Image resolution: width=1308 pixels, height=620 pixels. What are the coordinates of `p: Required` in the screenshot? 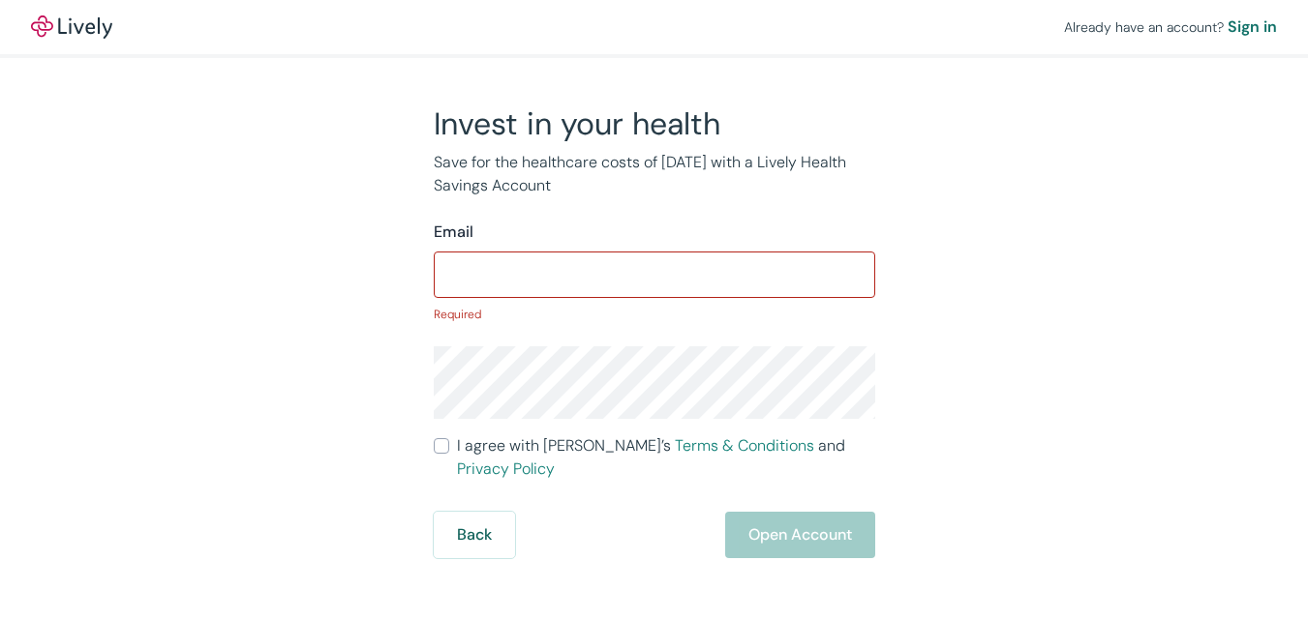 It's located at (654, 315).